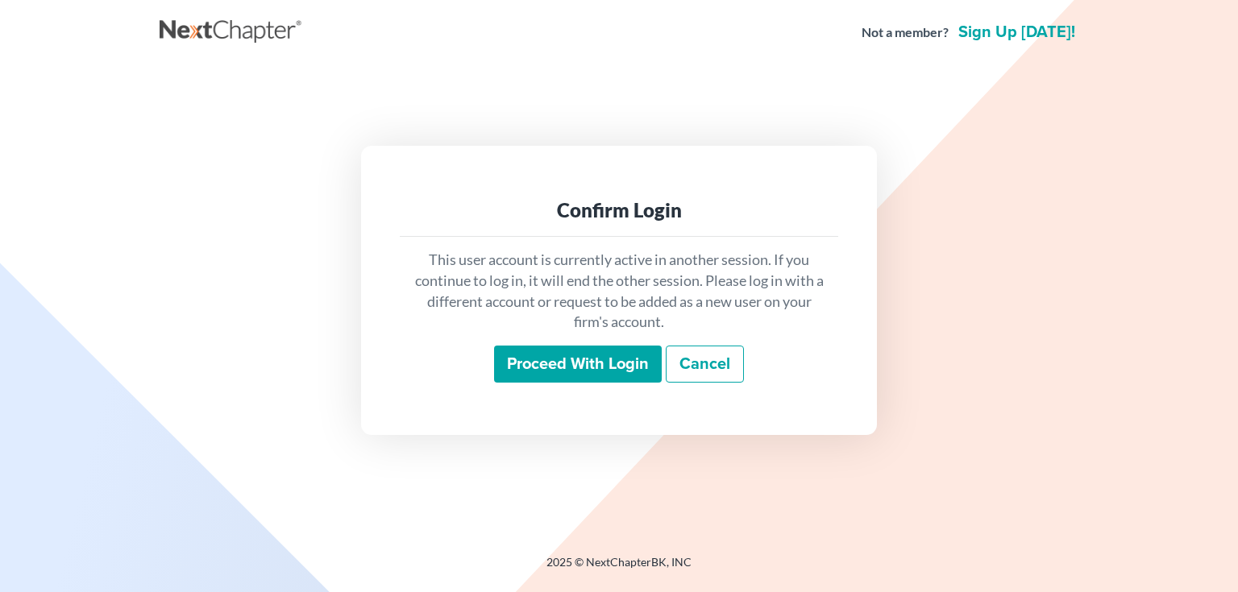 This screenshot has width=1238, height=592. Describe the element at coordinates (578, 364) in the screenshot. I see `input: Proceed with login` at that location.